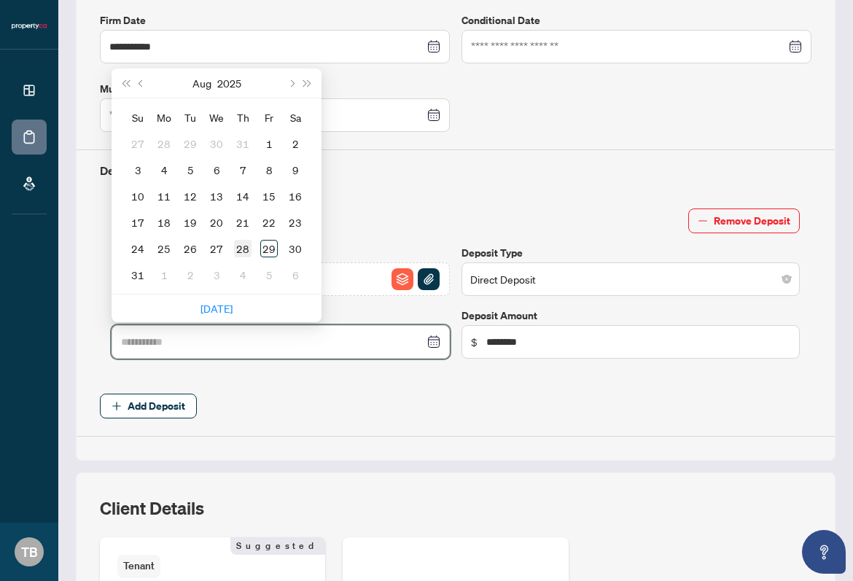  Describe the element at coordinates (141, 83) in the screenshot. I see `button: Previous month (PageUp)` at that location.